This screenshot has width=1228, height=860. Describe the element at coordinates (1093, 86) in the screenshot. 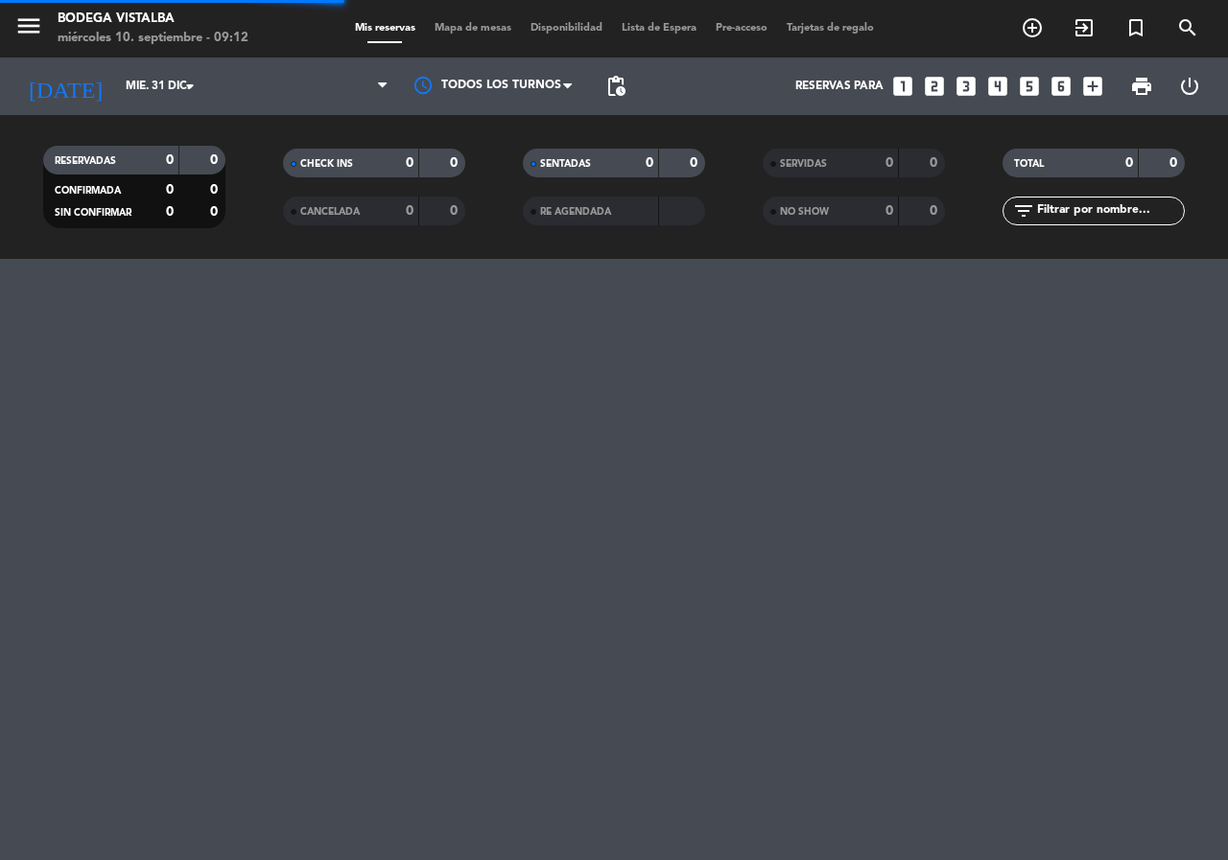

I see `i: add_box` at that location.